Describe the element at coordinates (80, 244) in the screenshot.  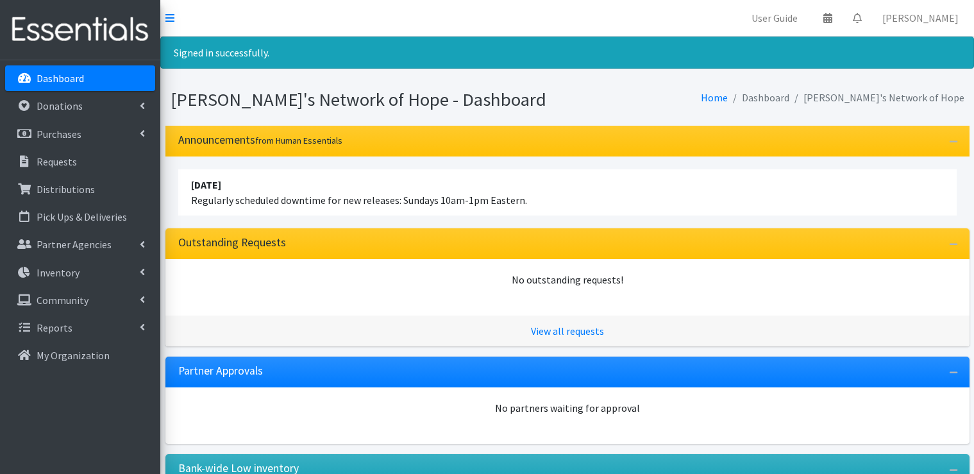
I see `a: Partner Agencies` at that location.